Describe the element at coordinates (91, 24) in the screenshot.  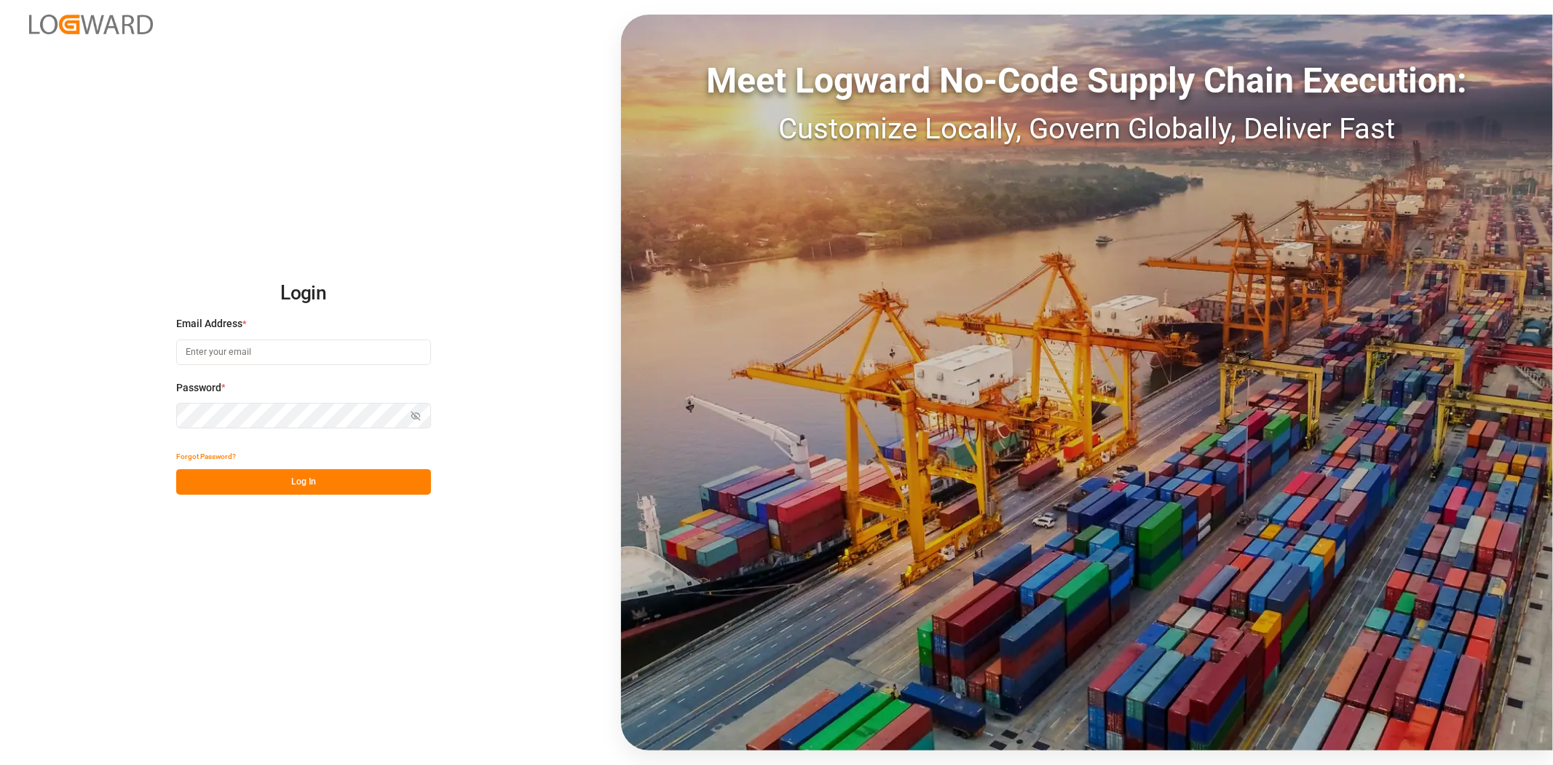
I see `img: Logward_new_orange.png` at that location.